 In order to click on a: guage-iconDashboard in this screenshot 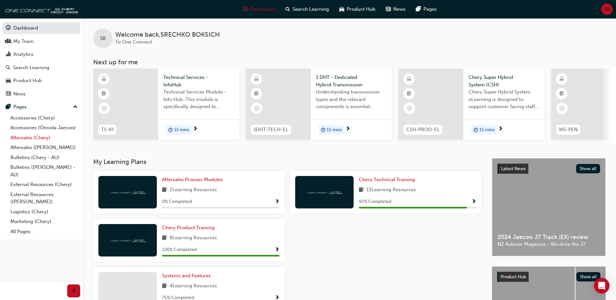, I will do `click(259, 9)`.